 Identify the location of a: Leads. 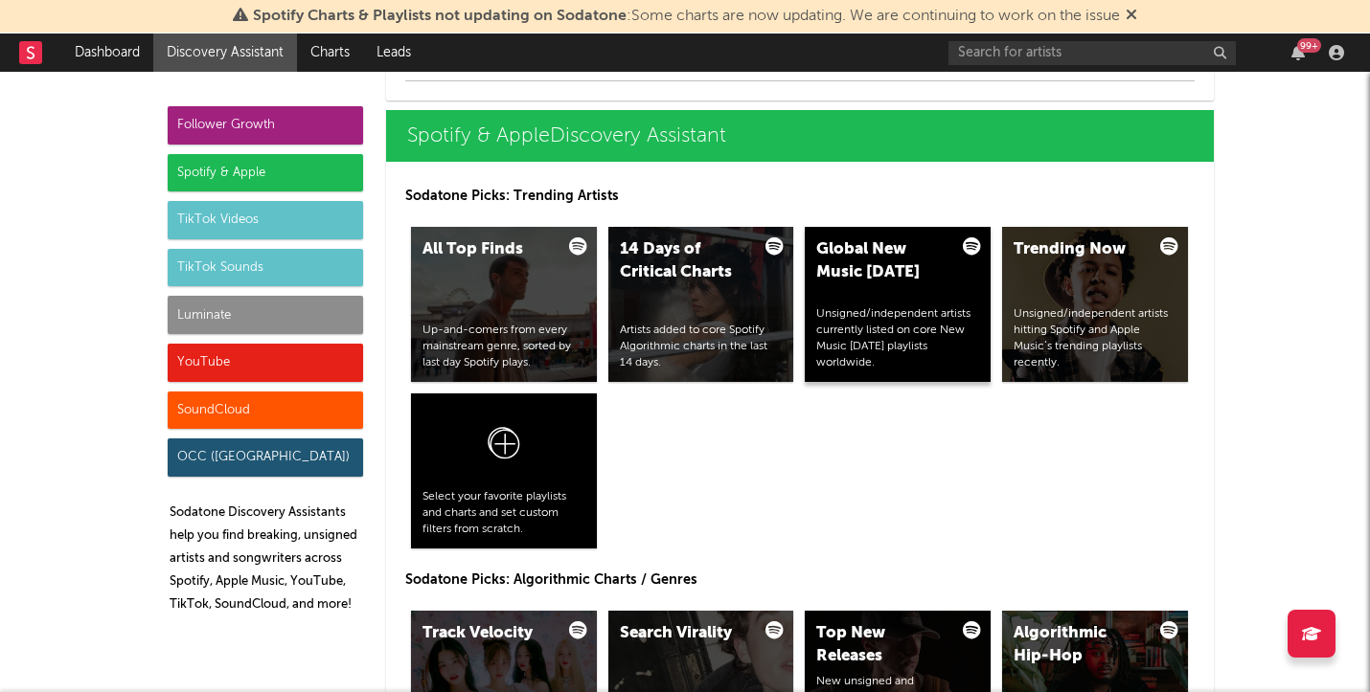
(394, 53).